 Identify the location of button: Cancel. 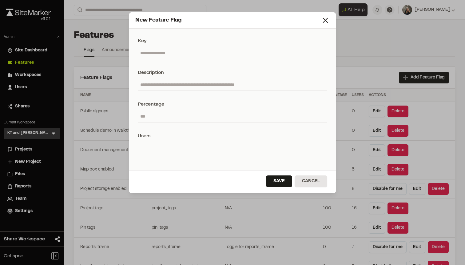
(311, 181).